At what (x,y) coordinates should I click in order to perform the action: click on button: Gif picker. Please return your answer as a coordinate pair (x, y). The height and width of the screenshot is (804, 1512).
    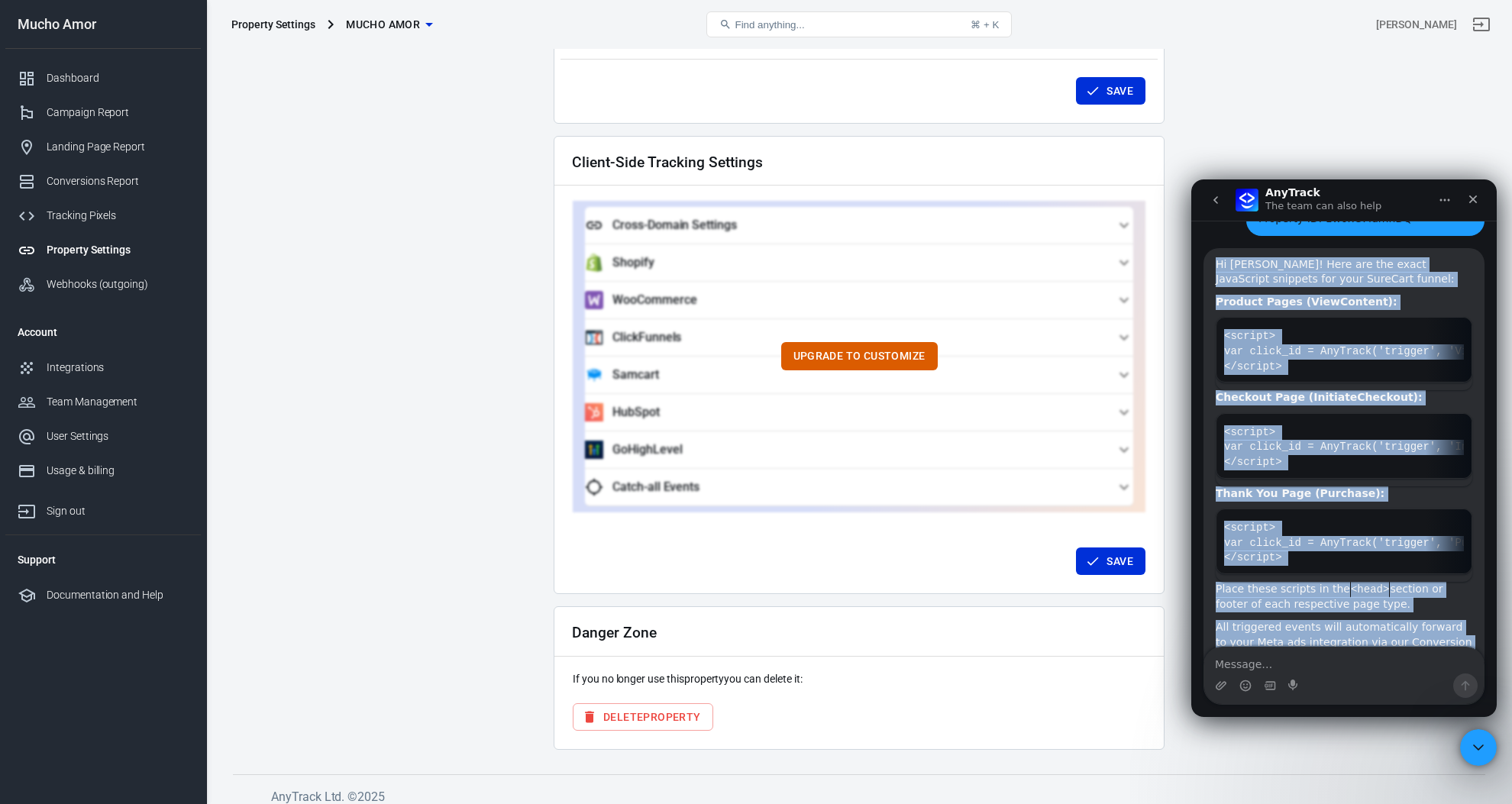
    Looking at the image, I should click on (78, 506).